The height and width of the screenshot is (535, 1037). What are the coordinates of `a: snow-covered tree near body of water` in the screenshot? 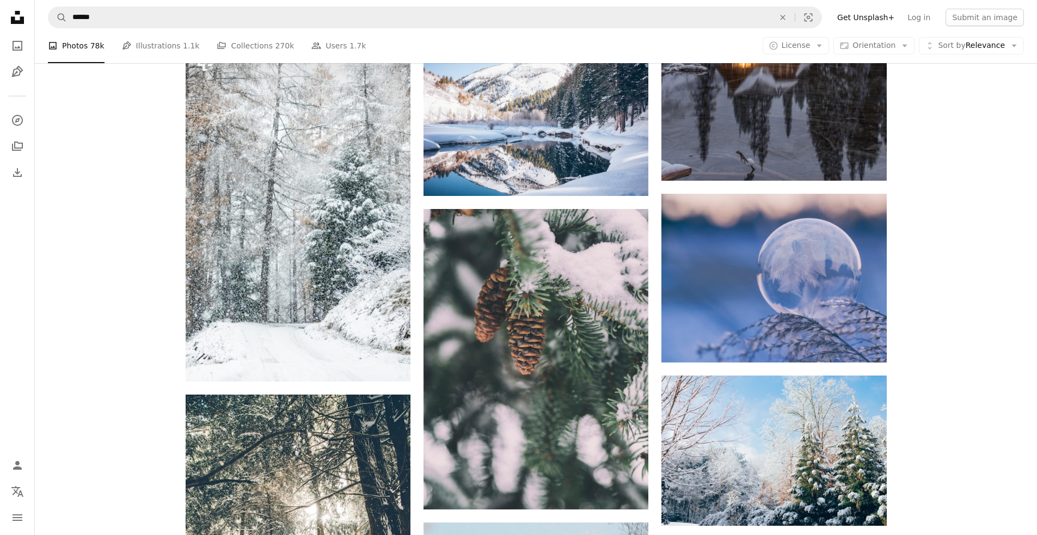 It's located at (536, 121).